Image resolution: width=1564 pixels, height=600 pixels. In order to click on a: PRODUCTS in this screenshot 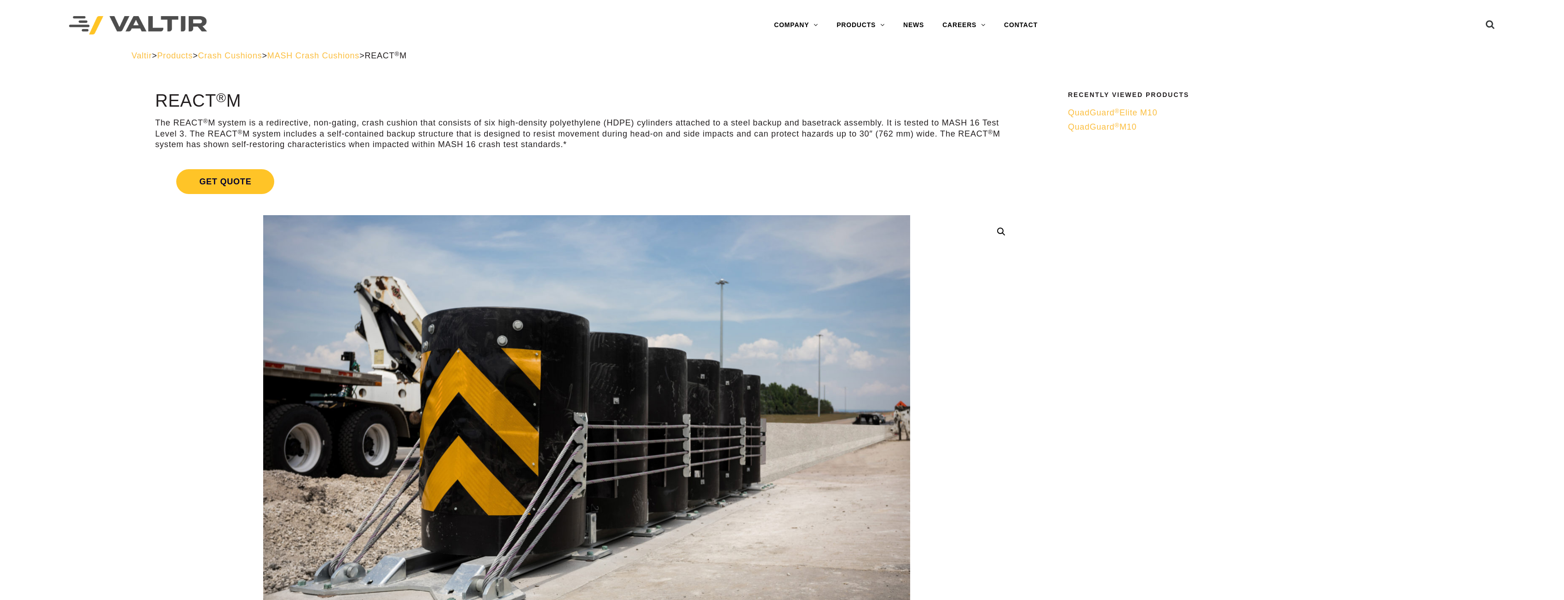, I will do `click(860, 25)`.